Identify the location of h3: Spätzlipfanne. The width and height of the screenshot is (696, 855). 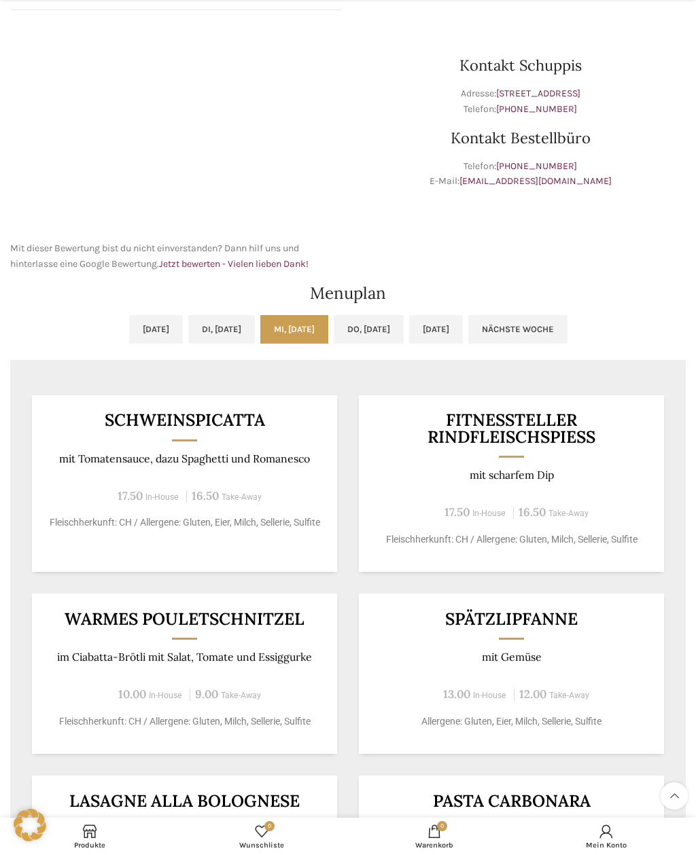
(511, 619).